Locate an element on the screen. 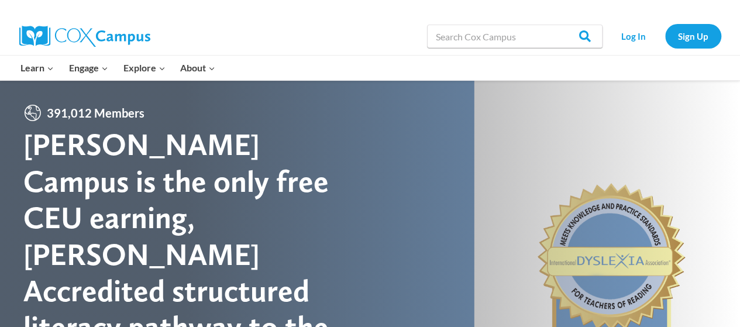  input: Search Cox Campus is located at coordinates (515, 36).